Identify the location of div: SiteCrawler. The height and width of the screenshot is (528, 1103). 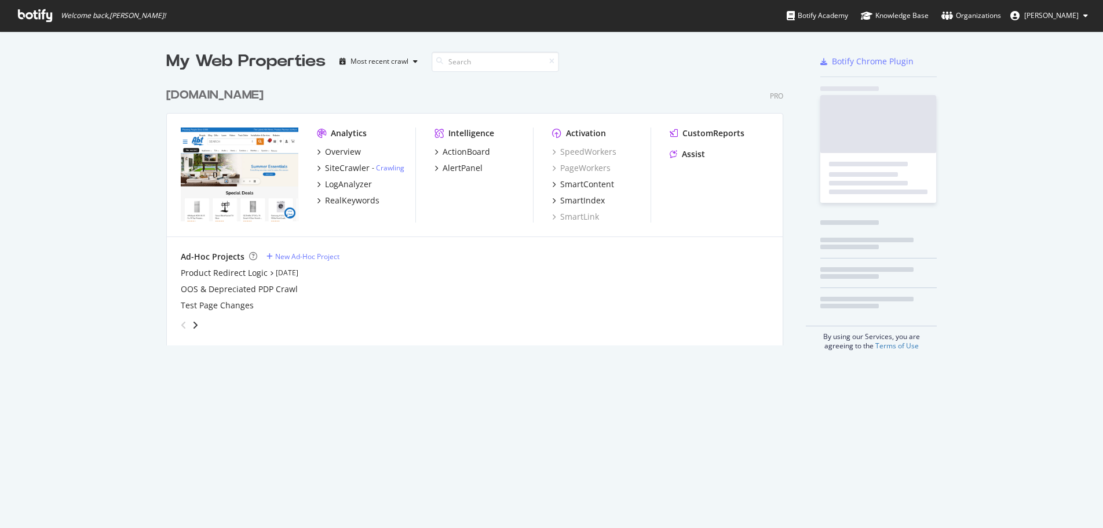
(347, 168).